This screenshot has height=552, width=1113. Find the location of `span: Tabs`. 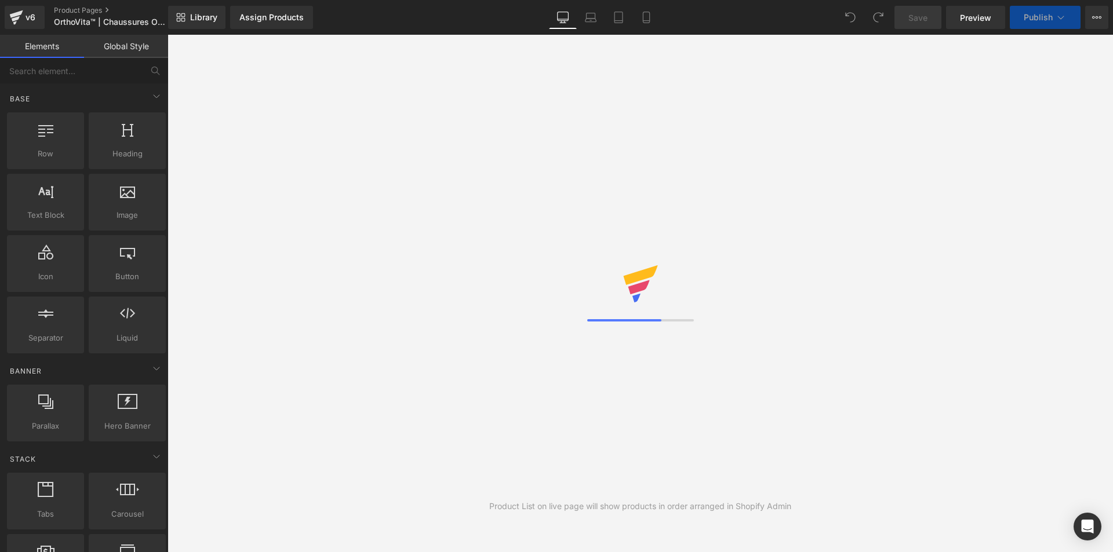

span: Tabs is located at coordinates (45, 514).